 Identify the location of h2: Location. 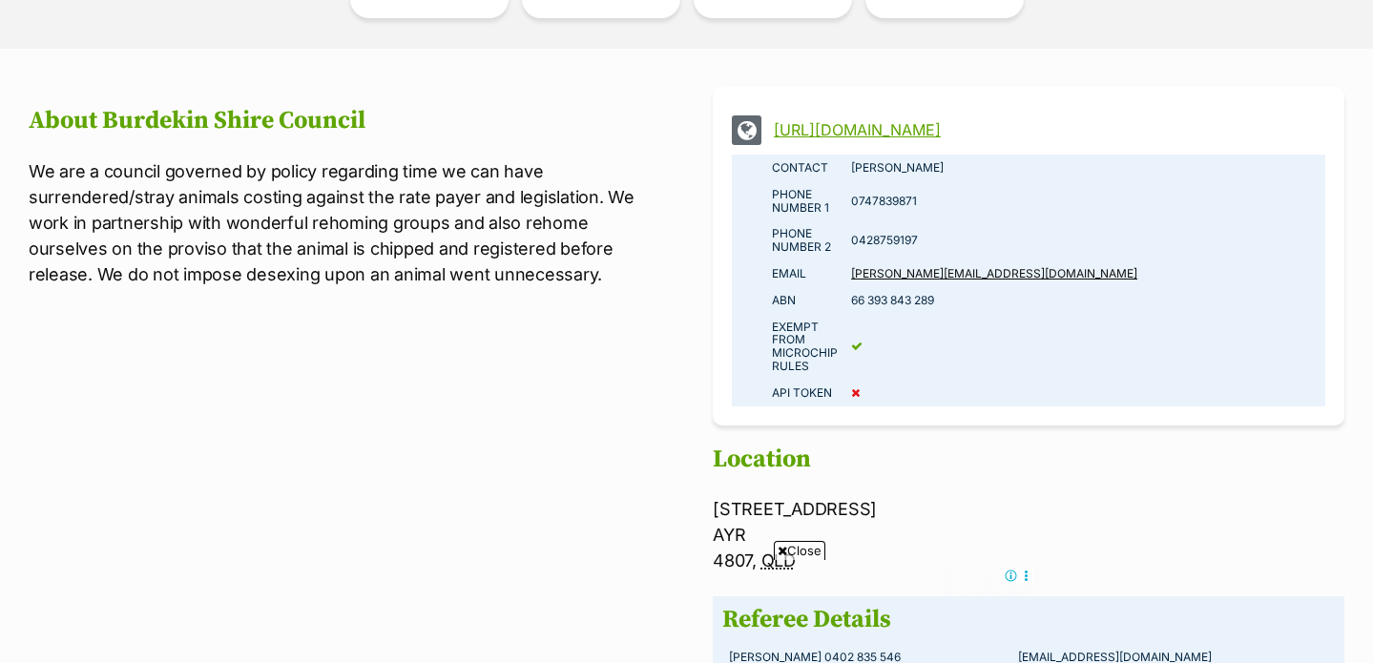
(1028, 460).